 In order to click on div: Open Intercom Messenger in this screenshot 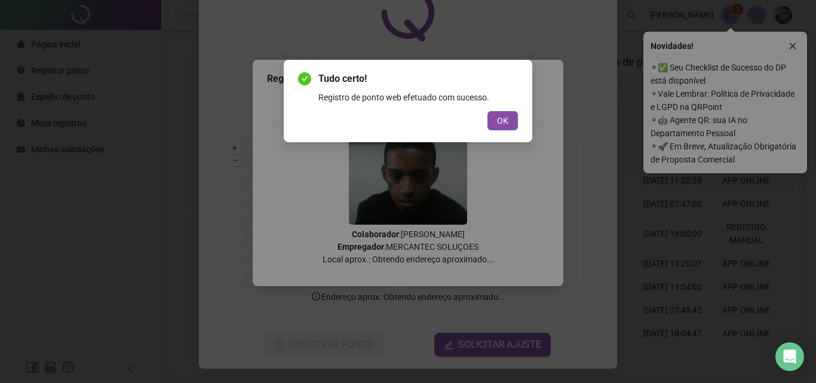, I will do `click(790, 357)`.